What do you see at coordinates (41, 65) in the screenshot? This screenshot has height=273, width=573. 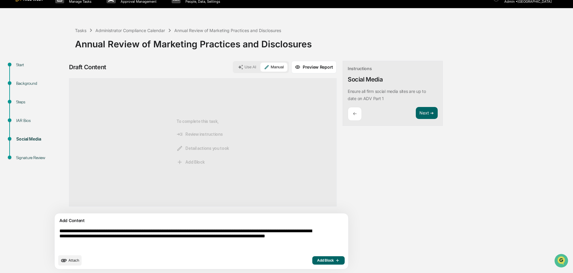 I see `div: Start` at bounding box center [41, 65].